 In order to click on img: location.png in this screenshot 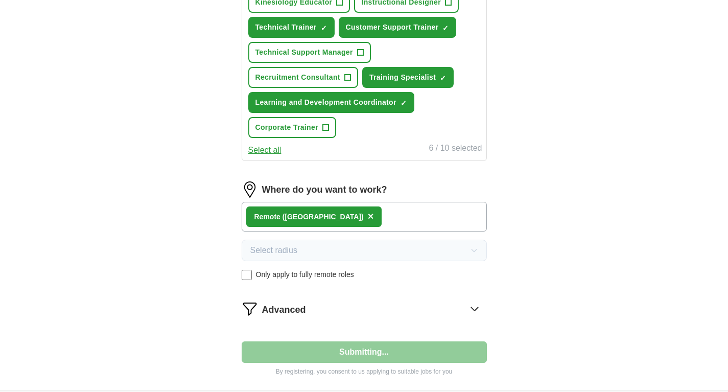, I will do `click(250, 190)`.